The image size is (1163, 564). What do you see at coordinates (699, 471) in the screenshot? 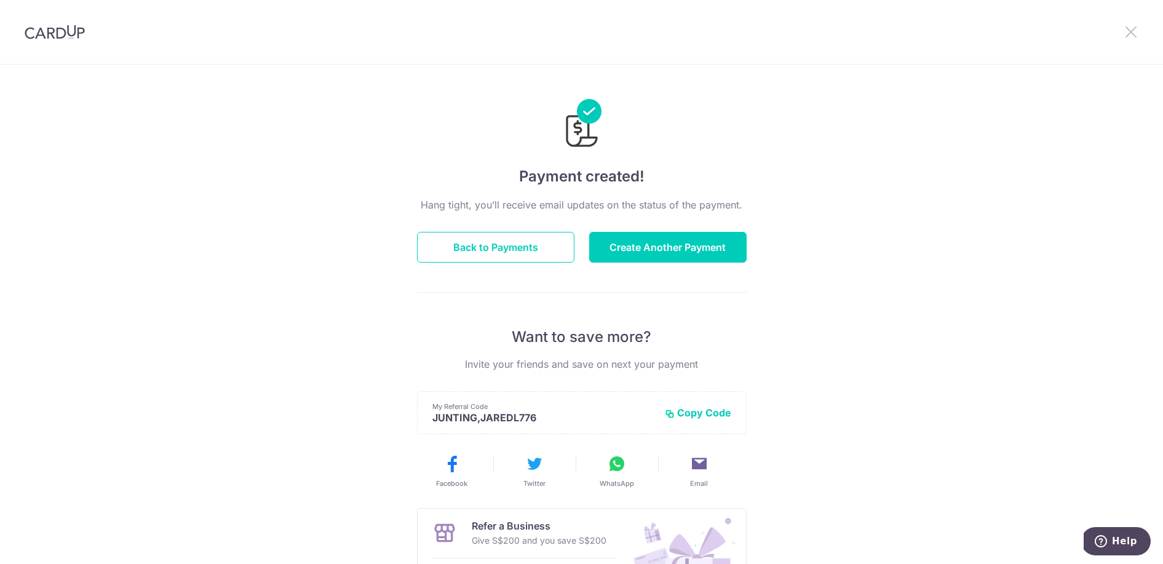
I see `button: Email` at bounding box center [699, 471].